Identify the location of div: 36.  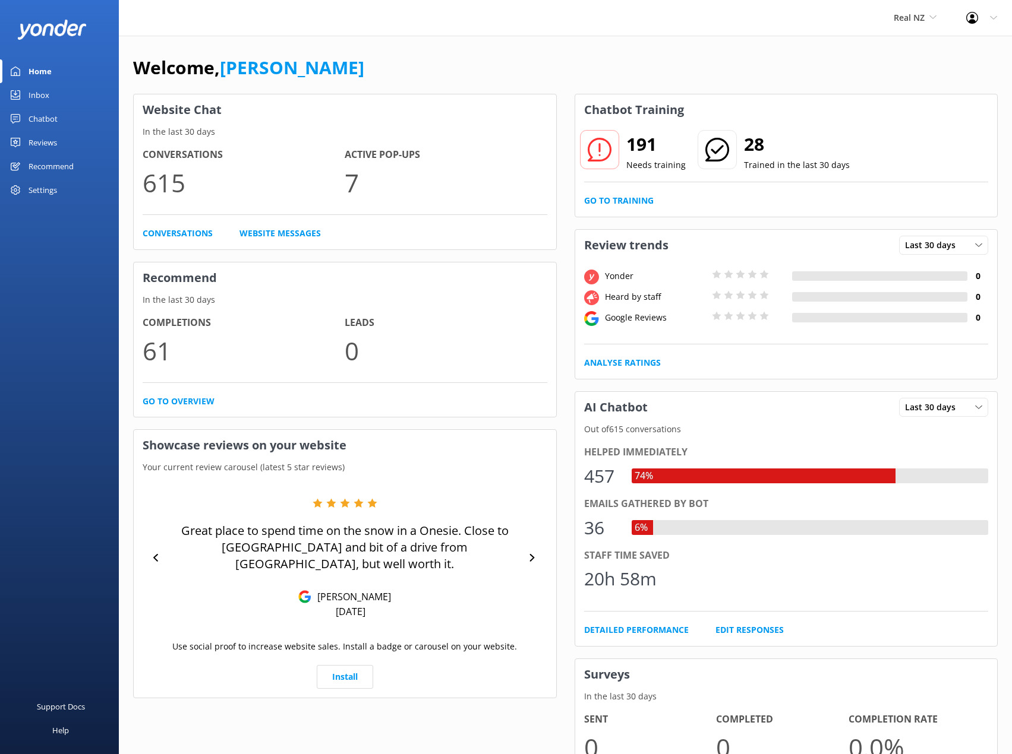
(602, 528).